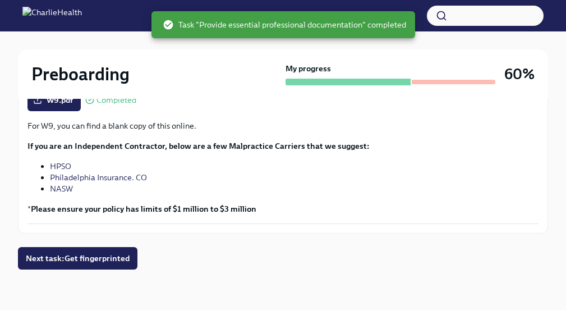 The image size is (566, 310). I want to click on span: Task "Provide essential professional documentation" completed, so click(284, 25).